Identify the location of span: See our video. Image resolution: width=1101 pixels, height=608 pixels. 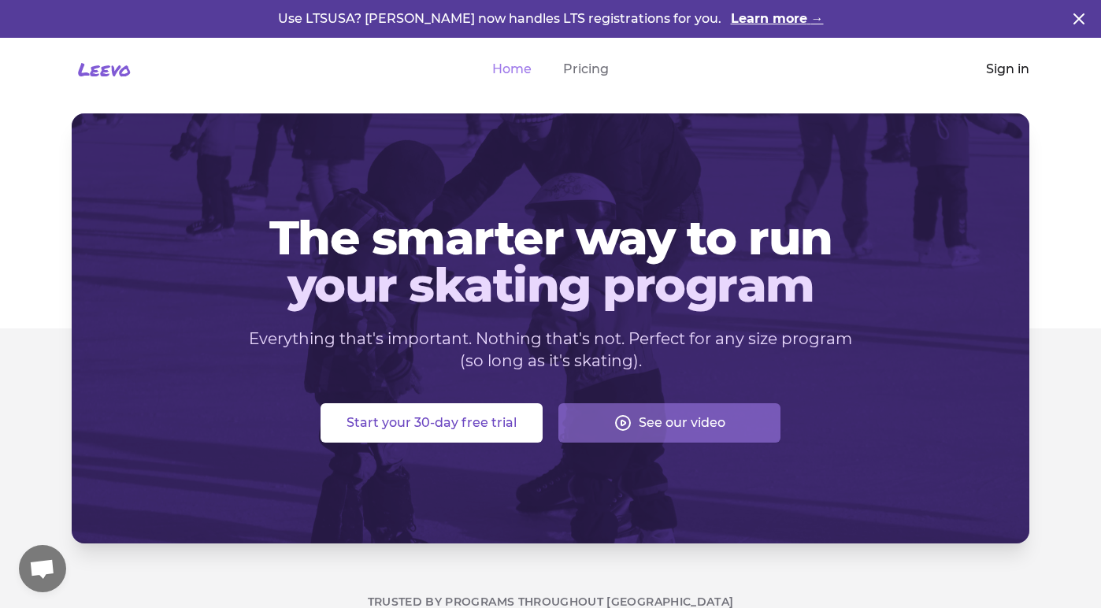
(682, 423).